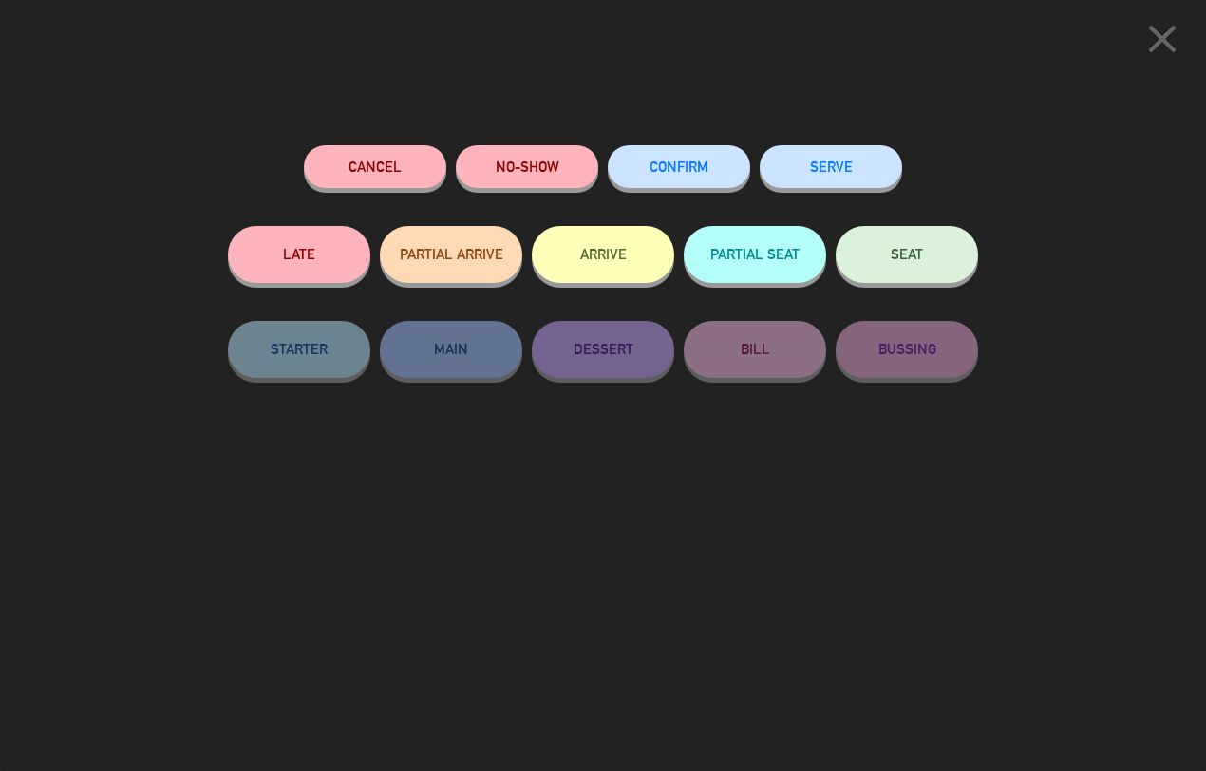  Describe the element at coordinates (755, 349) in the screenshot. I see `button: BILL` at that location.